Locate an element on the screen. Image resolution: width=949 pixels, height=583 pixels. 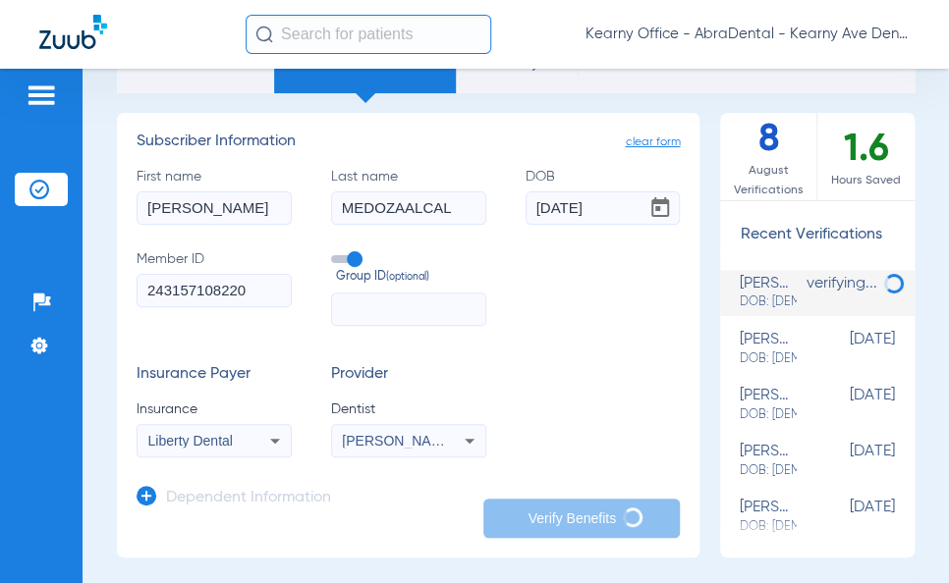
span: August Verifications is located at coordinates (768, 181).